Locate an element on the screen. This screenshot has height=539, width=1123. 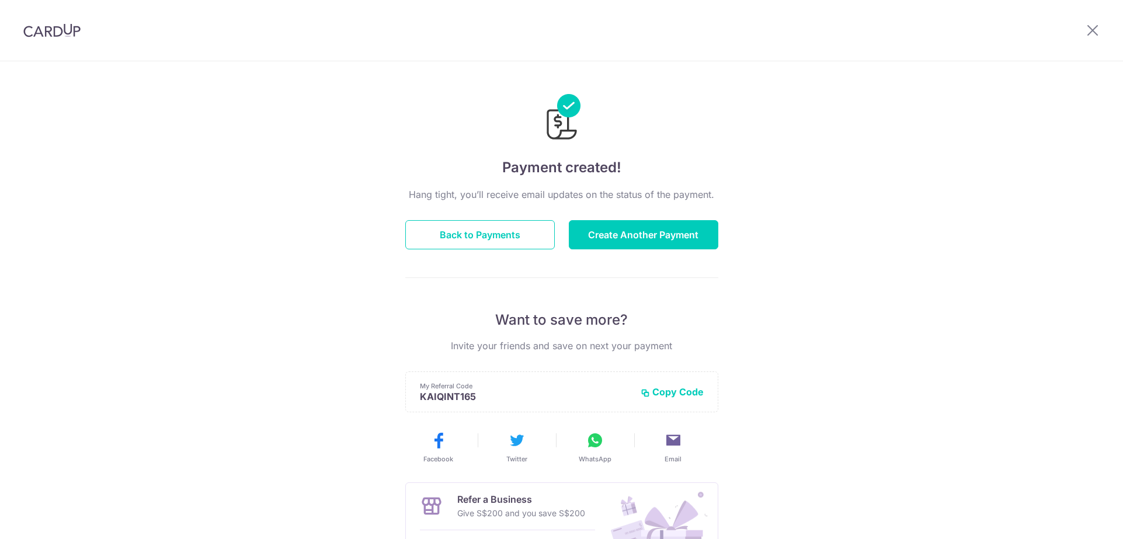
button: Create Another Payment is located at coordinates (644, 235).